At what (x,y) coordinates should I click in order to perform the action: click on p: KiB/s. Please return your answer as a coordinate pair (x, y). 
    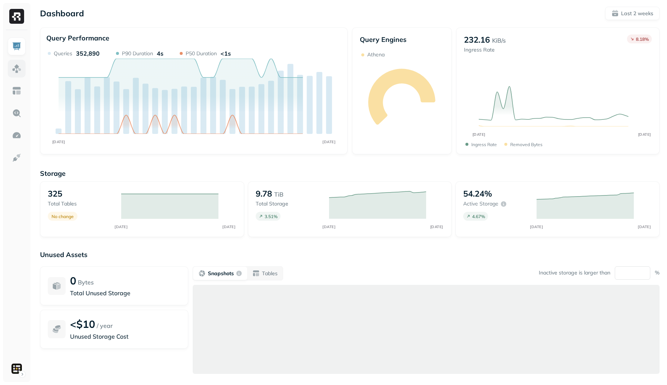
    Looking at the image, I should click on (499, 40).